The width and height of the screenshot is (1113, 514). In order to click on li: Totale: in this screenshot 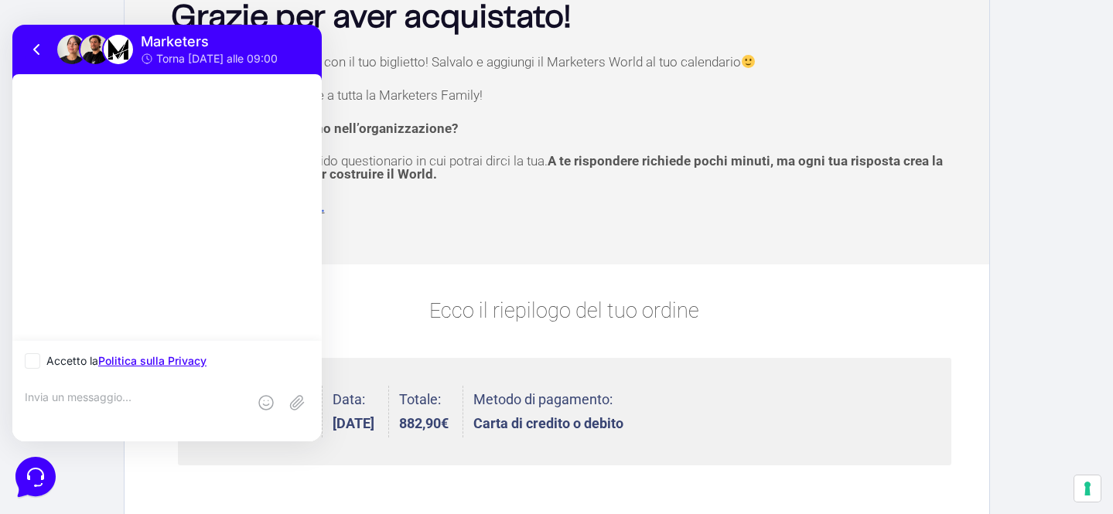, I will do `click(431, 411)`.